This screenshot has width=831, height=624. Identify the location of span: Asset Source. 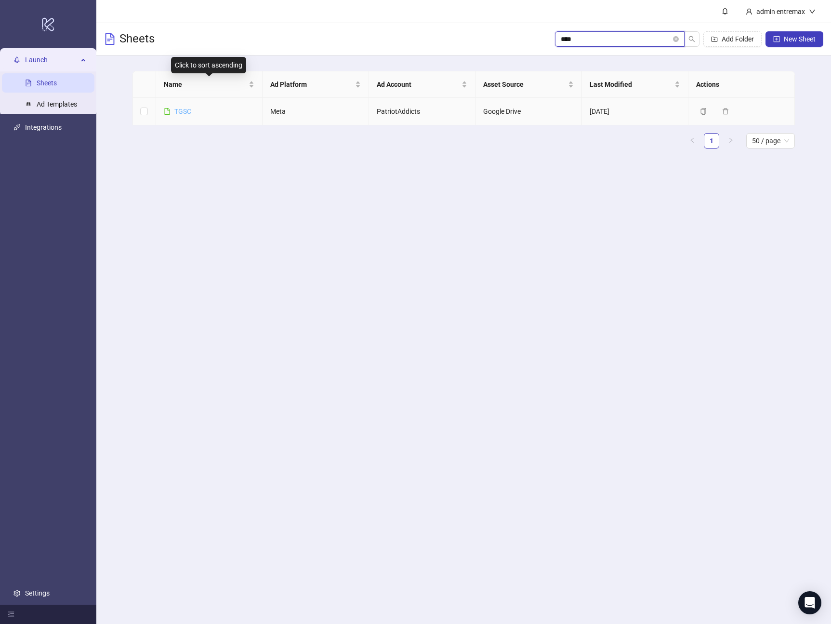
(525, 84).